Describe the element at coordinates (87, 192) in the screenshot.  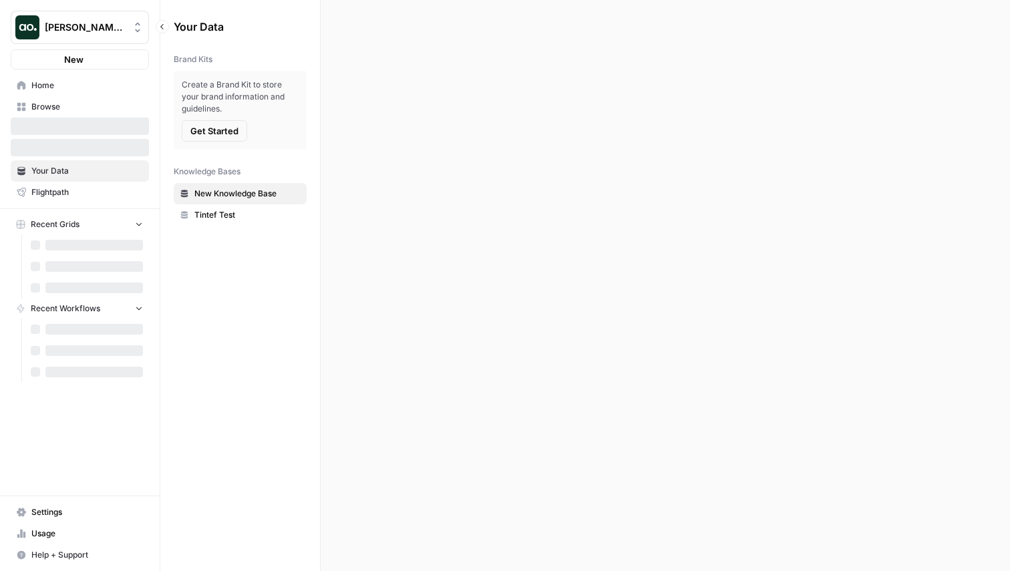
I see `span: Flightpath` at that location.